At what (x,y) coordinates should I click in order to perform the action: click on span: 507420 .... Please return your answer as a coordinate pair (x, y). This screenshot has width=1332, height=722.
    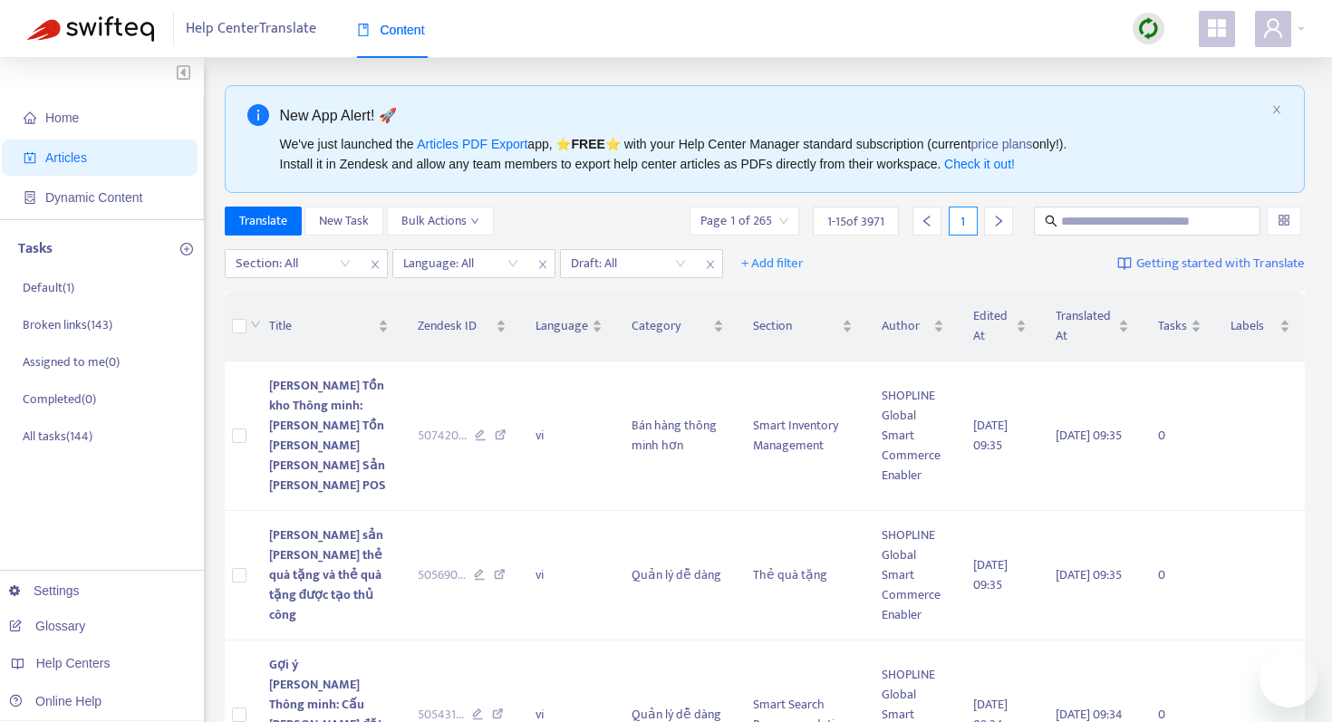
    Looking at the image, I should click on (442, 436).